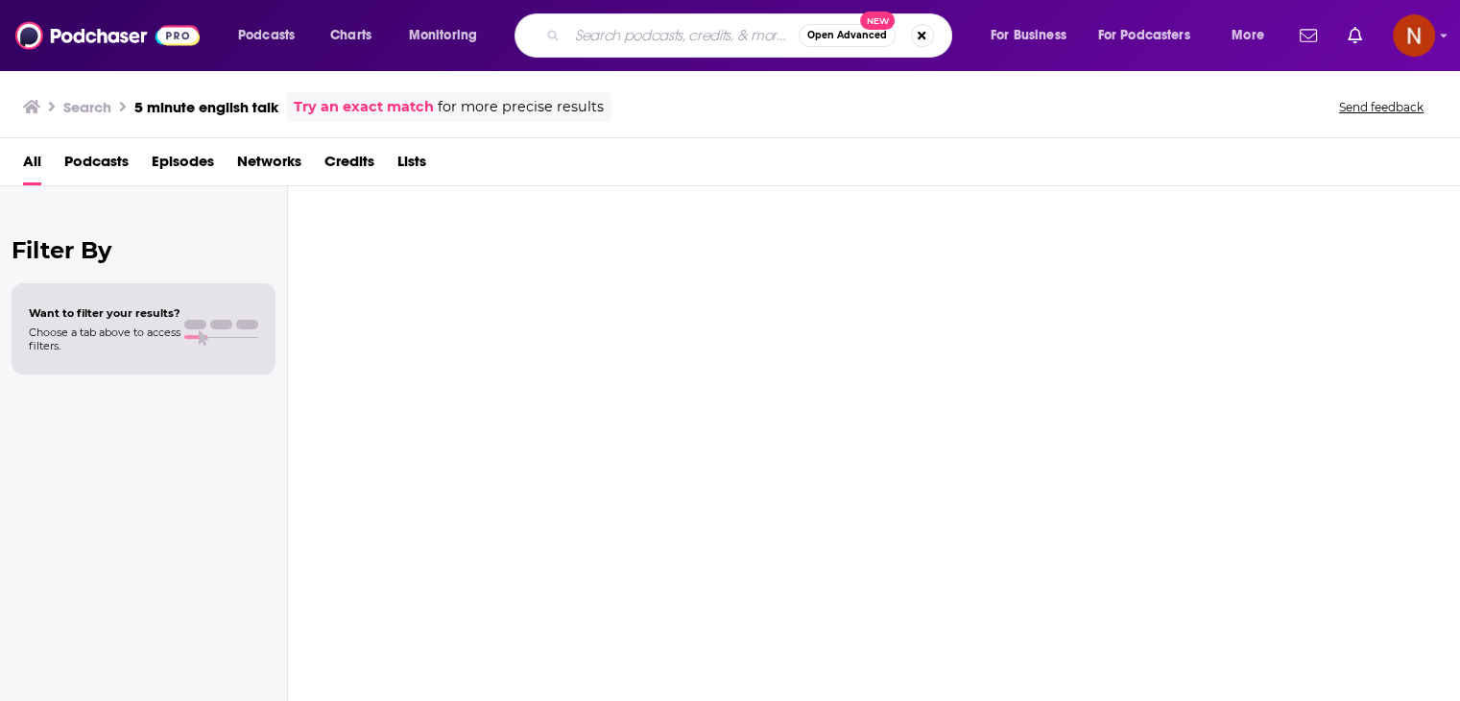 Image resolution: width=1460 pixels, height=701 pixels. Describe the element at coordinates (105, 313) in the screenshot. I see `span: Want to filter your results?` at that location.